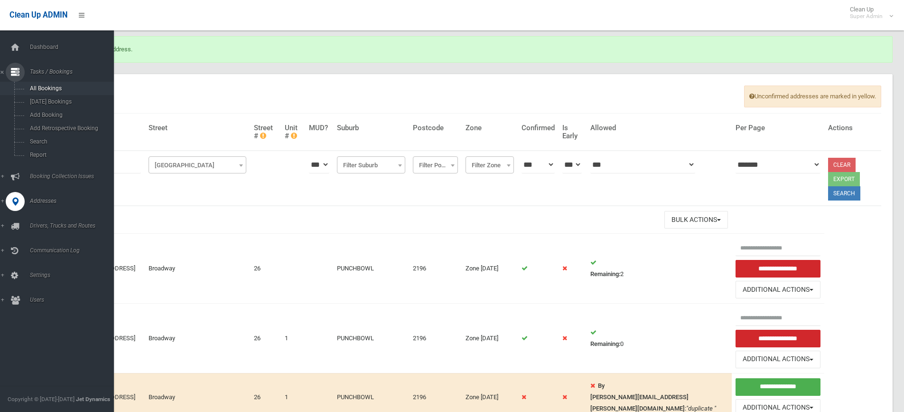 This screenshot has width=904, height=412. I want to click on span: Clean Up ADMIN, so click(38, 15).